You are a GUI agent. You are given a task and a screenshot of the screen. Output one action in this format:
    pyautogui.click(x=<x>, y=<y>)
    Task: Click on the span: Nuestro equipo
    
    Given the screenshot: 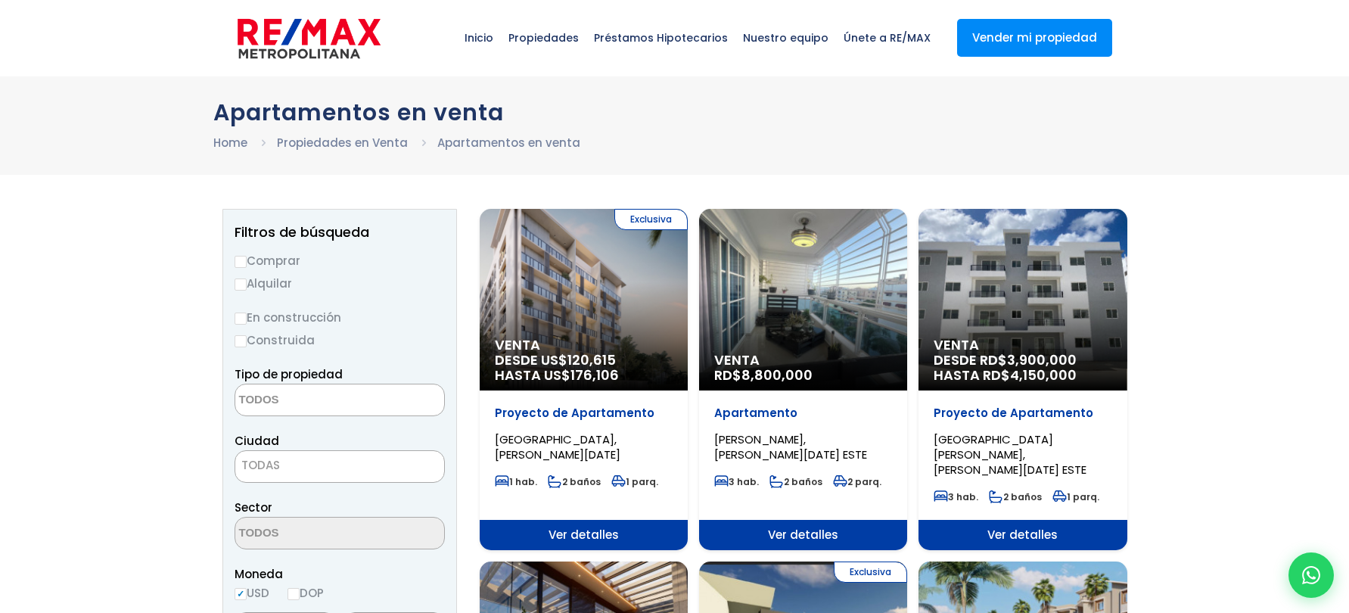 What is the action you would take?
    pyautogui.click(x=785, y=38)
    